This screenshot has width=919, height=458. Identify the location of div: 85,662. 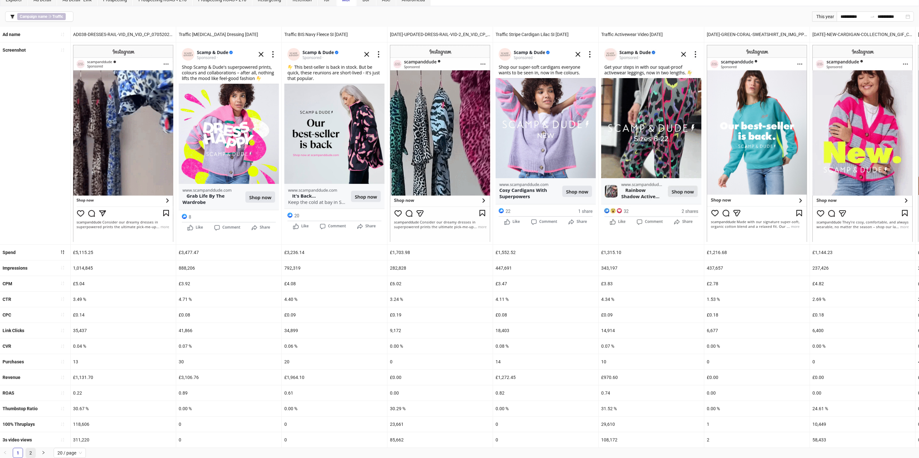
(440, 440).